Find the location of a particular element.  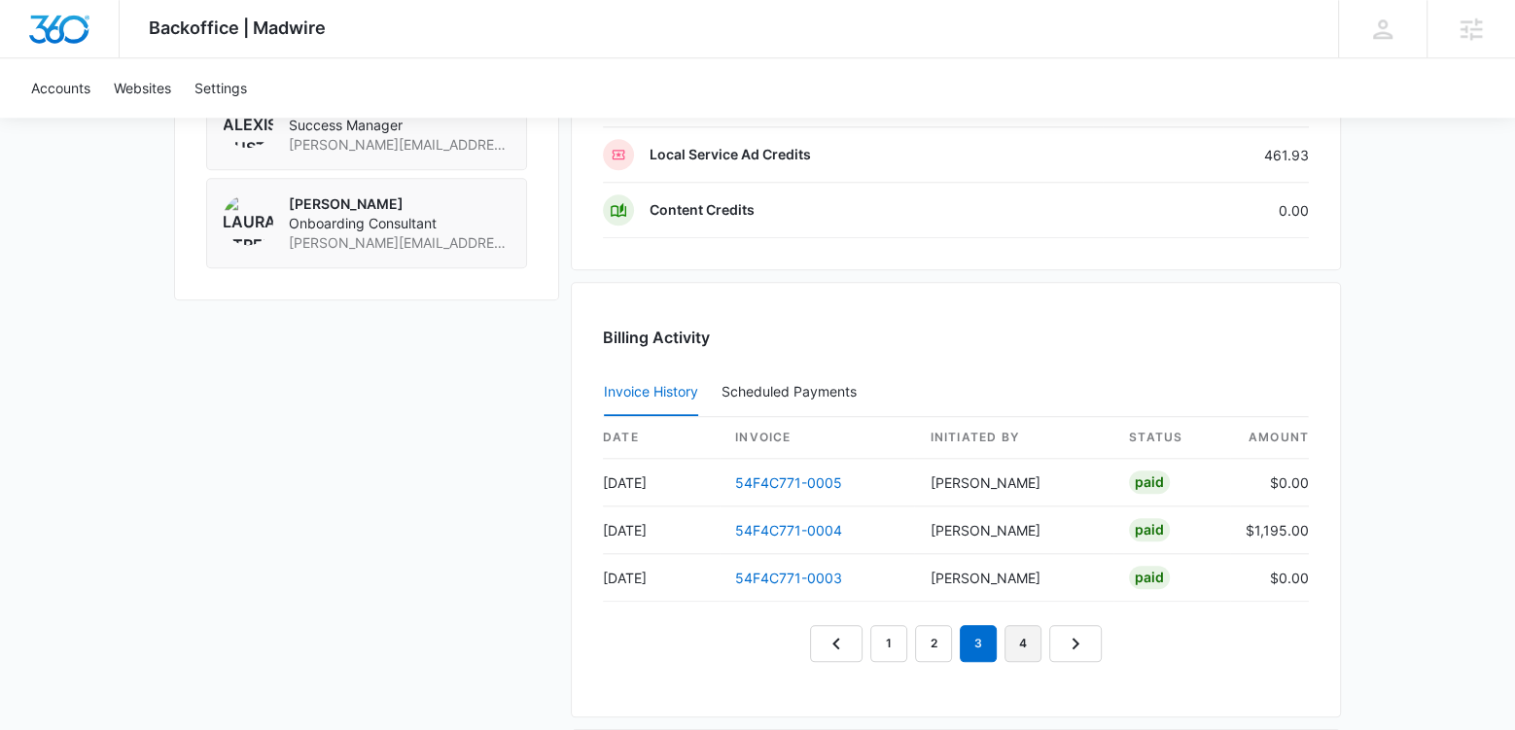

td: 0.00 is located at coordinates (1206, 210).